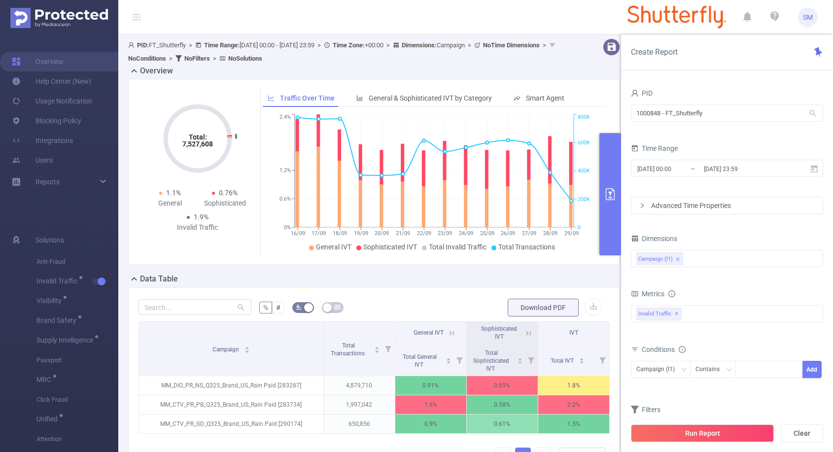 The image size is (833, 452). I want to click on button: Download PDF, so click(543, 308).